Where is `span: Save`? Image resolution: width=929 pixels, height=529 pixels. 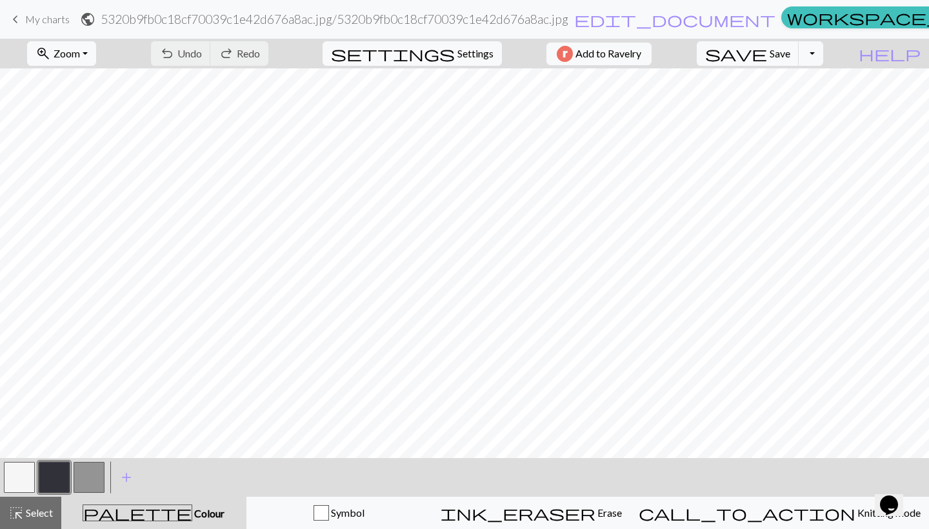 span: Save is located at coordinates (780, 53).